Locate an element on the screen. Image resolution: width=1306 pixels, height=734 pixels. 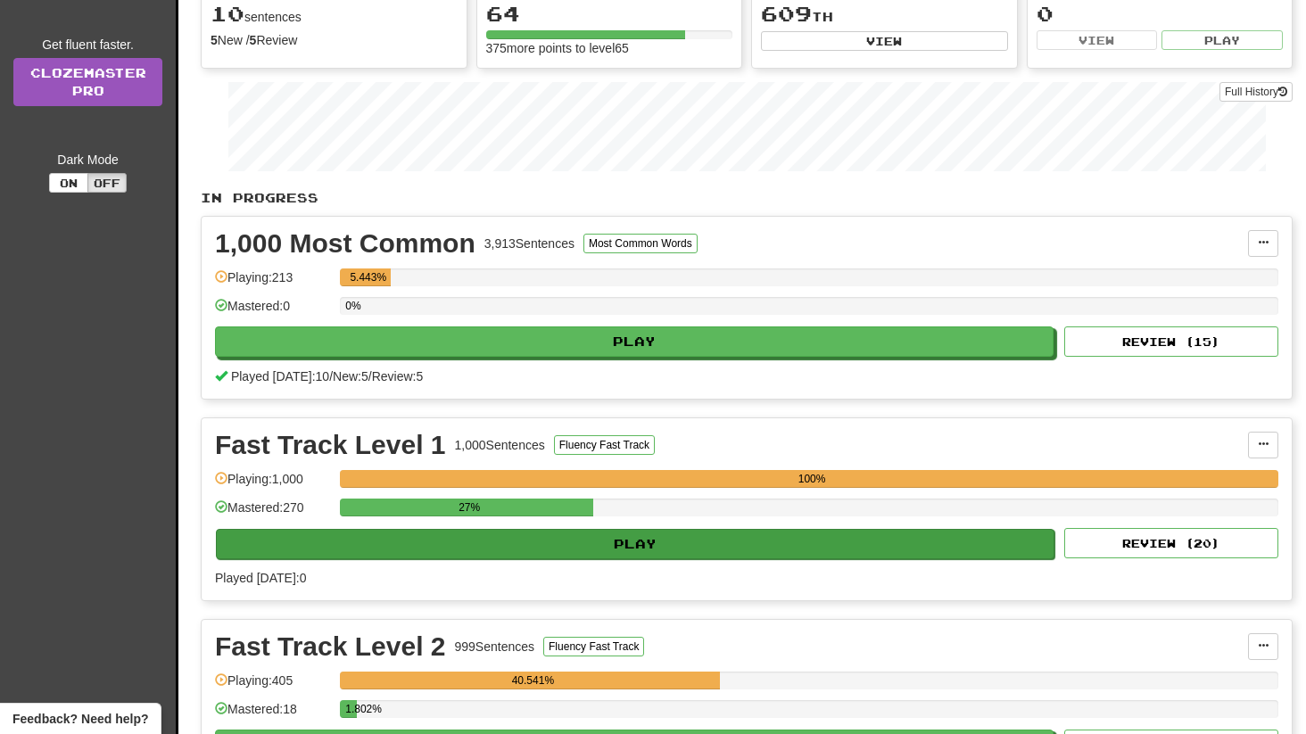
div: 40.541% is located at coordinates (533, 681).